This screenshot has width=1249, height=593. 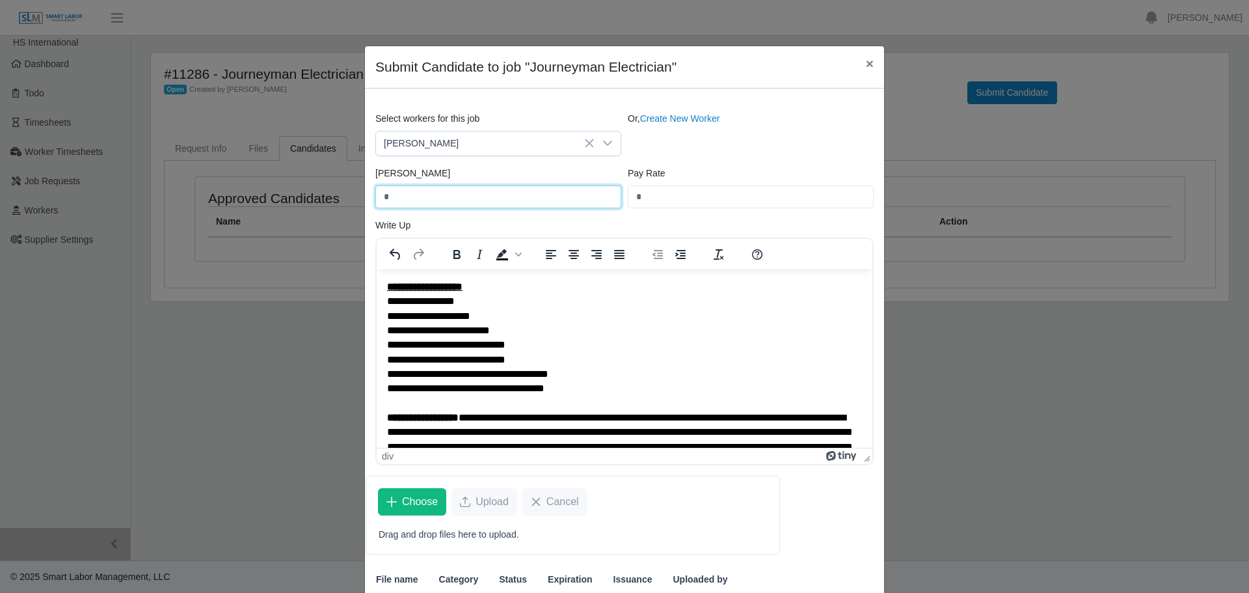 I want to click on button: Choose, so click(x=412, y=502).